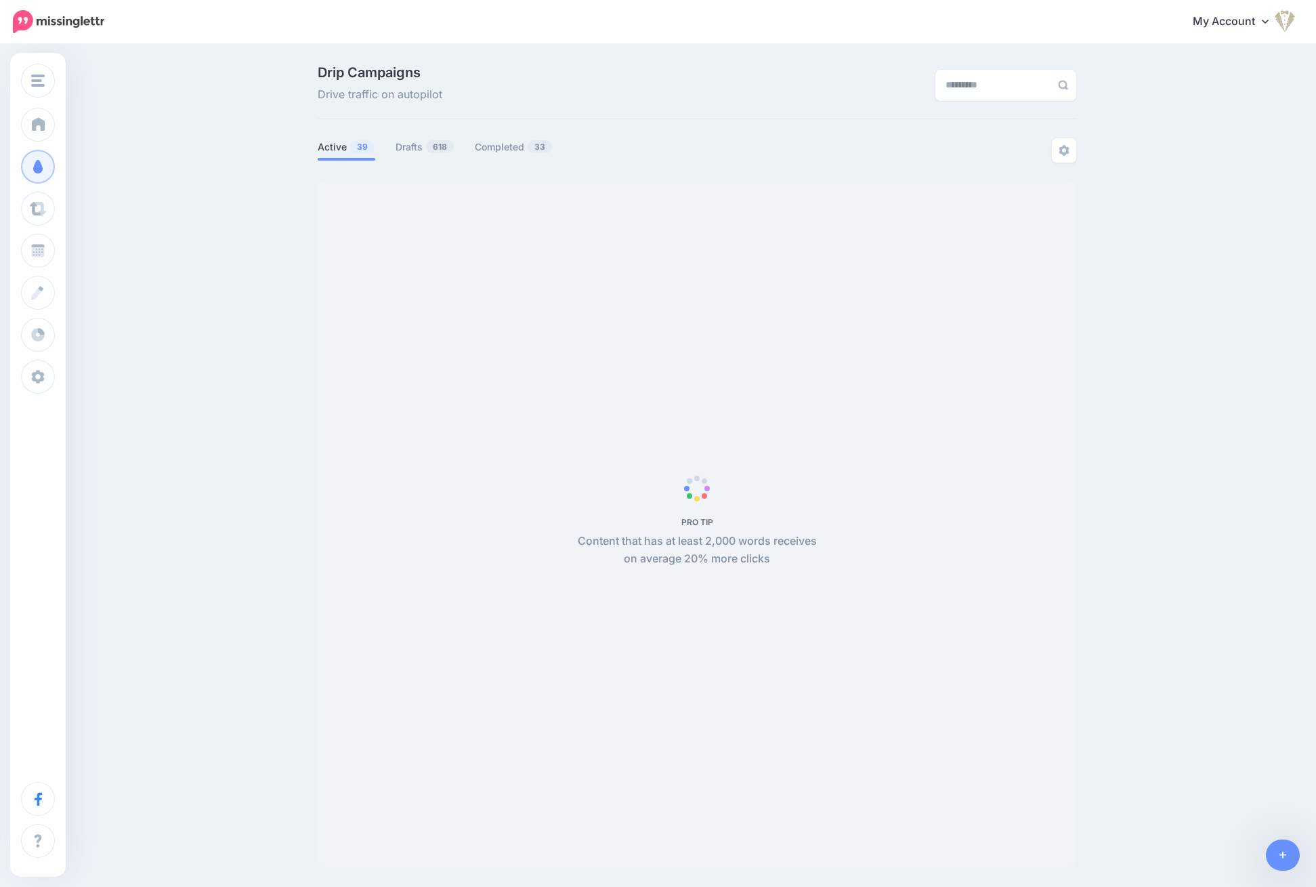 The width and height of the screenshot is (1316, 887). Describe the element at coordinates (362, 146) in the screenshot. I see `span: 39` at that location.